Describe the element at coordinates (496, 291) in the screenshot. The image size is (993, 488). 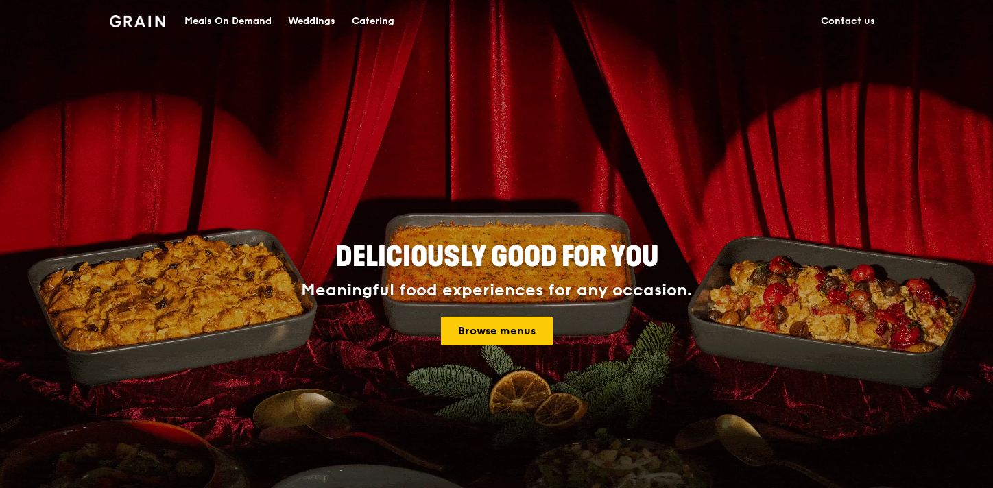
I see `div: Meaningful food experiences for any occasion.` at that location.